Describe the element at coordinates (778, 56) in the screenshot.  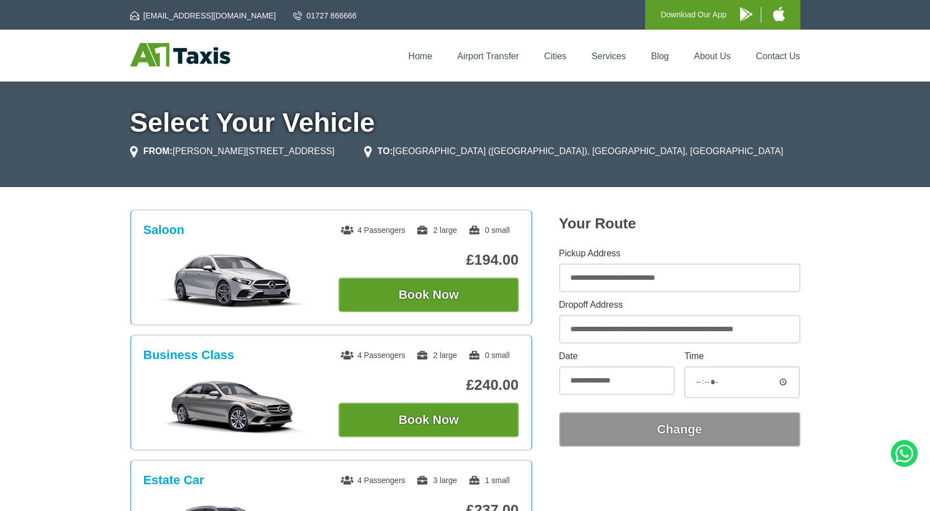
I see `a: Contact Us` at that location.